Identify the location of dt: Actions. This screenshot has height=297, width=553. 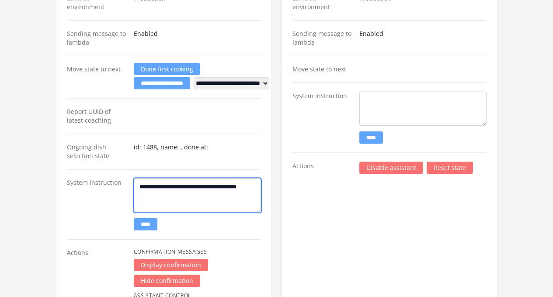
(322, 168).